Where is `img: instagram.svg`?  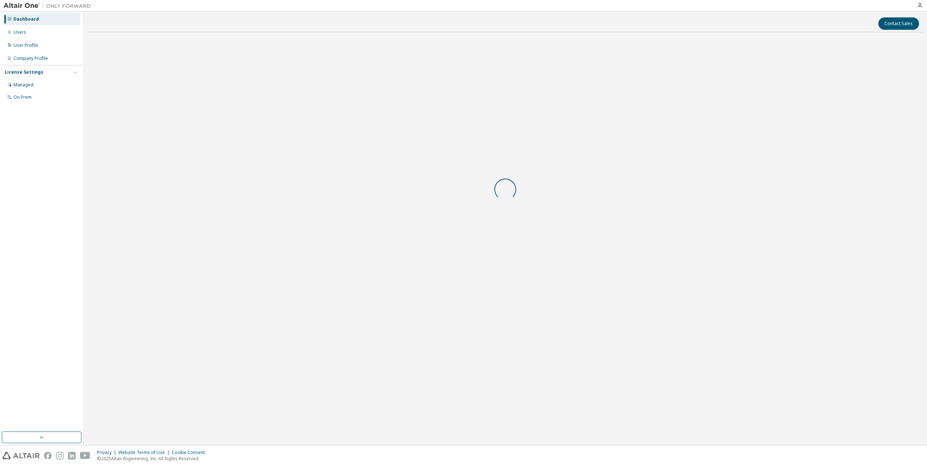 img: instagram.svg is located at coordinates (60, 456).